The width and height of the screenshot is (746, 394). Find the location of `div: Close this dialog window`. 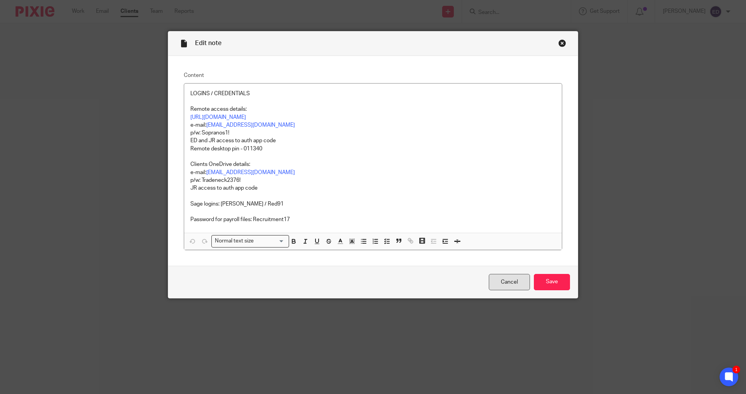

div: Close this dialog window is located at coordinates (562, 43).